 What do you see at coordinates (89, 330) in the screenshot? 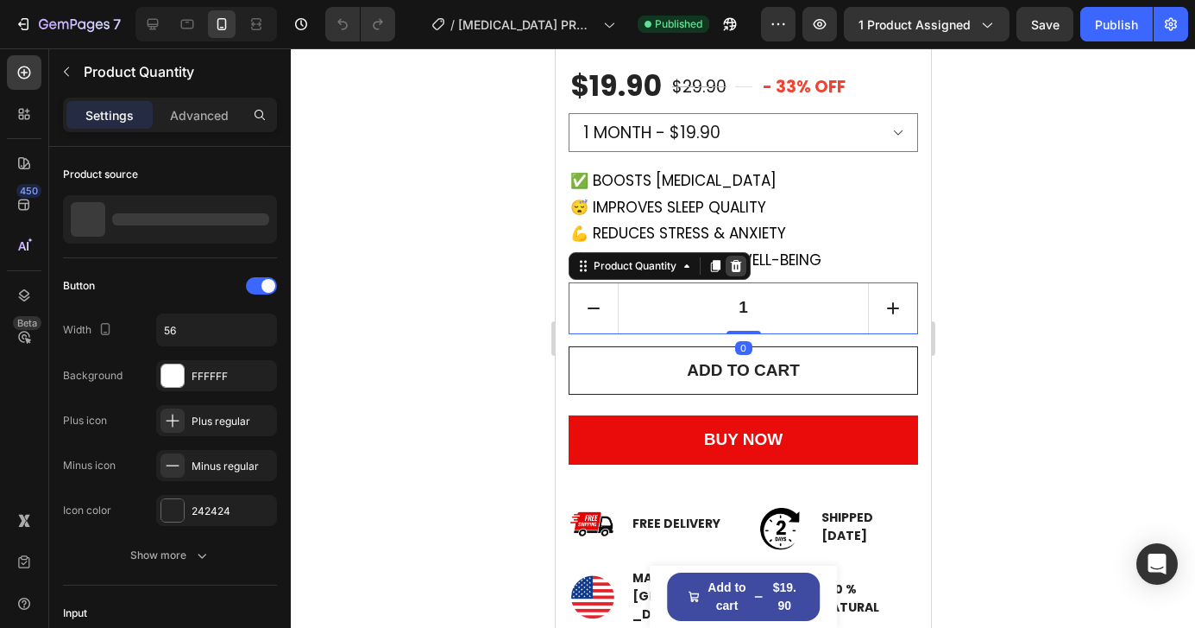
I see `div: Width` at bounding box center [89, 330].